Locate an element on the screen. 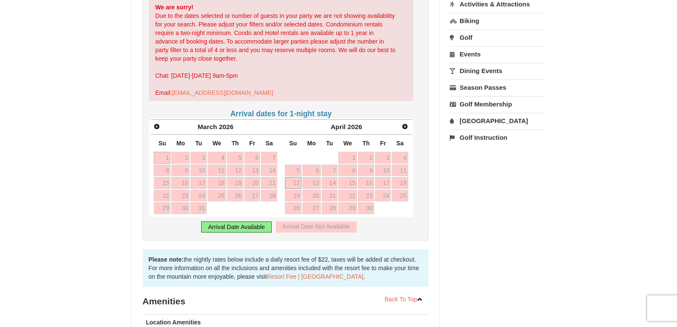 This screenshot has height=327, width=677. a: Prev is located at coordinates (157, 126).